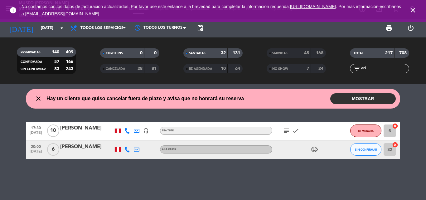  Describe the element at coordinates (211, 10) in the screenshot. I see `span: No contamos con los datos de facturación actualizados. Por favor use este enlance a la brevedad p...` at that location.